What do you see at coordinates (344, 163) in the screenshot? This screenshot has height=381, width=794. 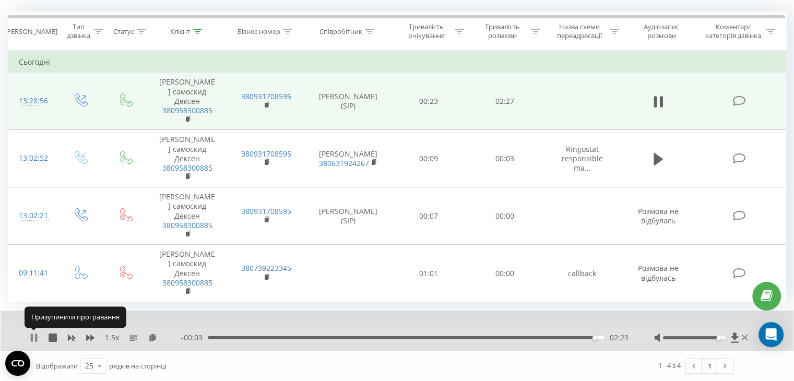 I see `a: 380631924267` at bounding box center [344, 163].